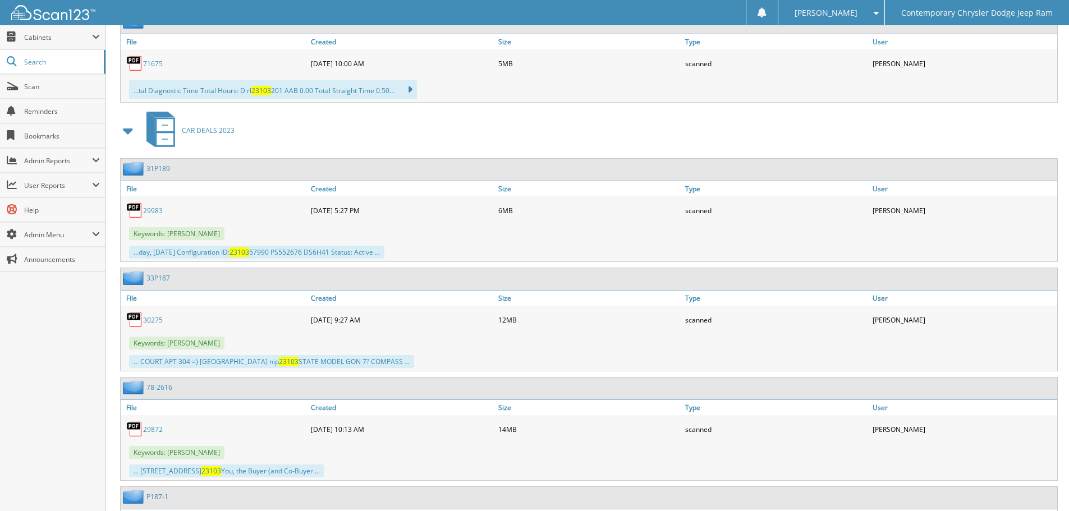  I want to click on a: 31P189, so click(158, 168).